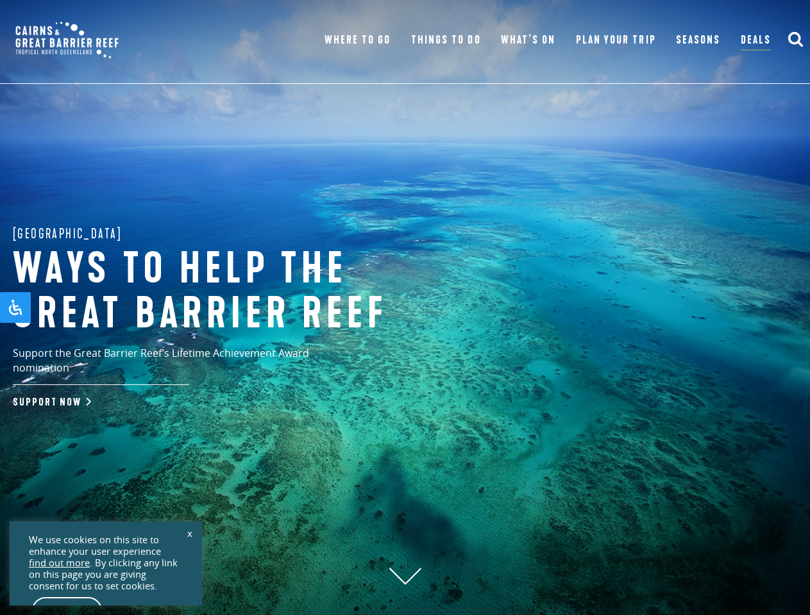 The width and height of the screenshot is (810, 615). I want to click on a: Where To Go, so click(357, 40).